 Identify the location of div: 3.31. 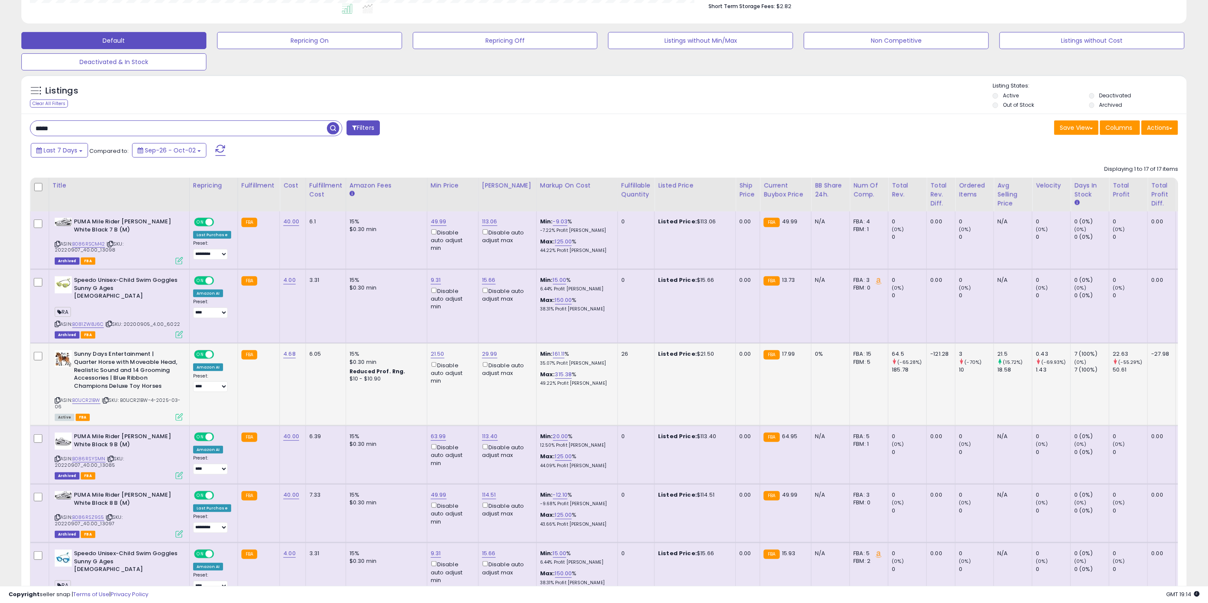
(324, 280).